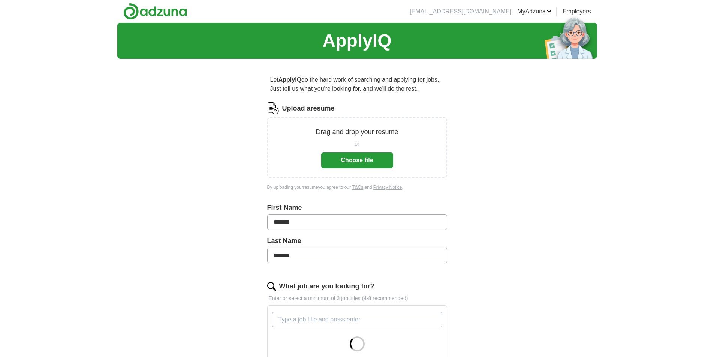 The image size is (714, 357). Describe the element at coordinates (357, 208) in the screenshot. I see `label: First Name` at that location.